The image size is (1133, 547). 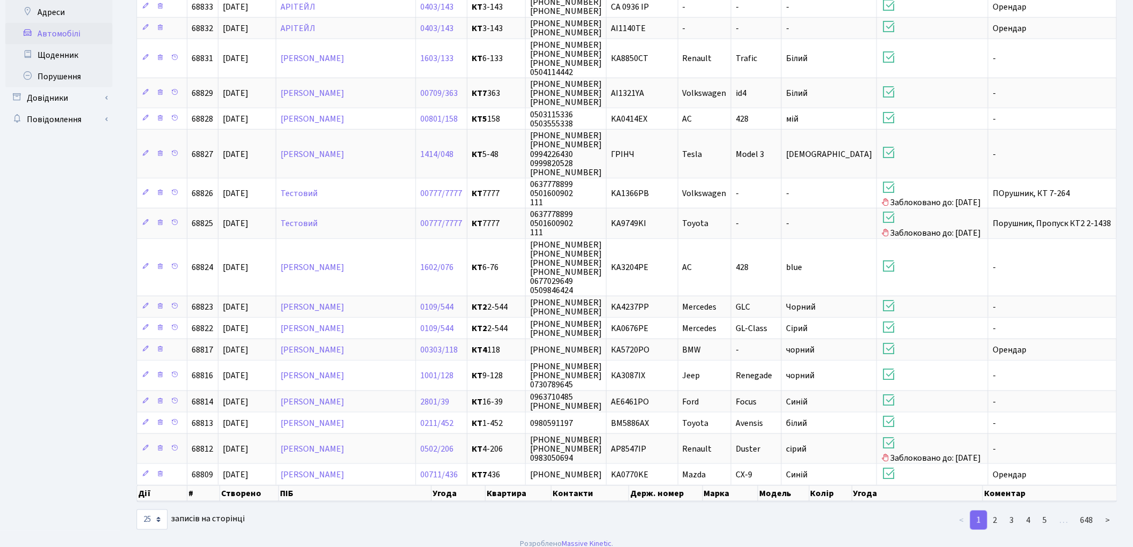 What do you see at coordinates (794, 267) in the screenshot?
I see `span: blue` at bounding box center [794, 267].